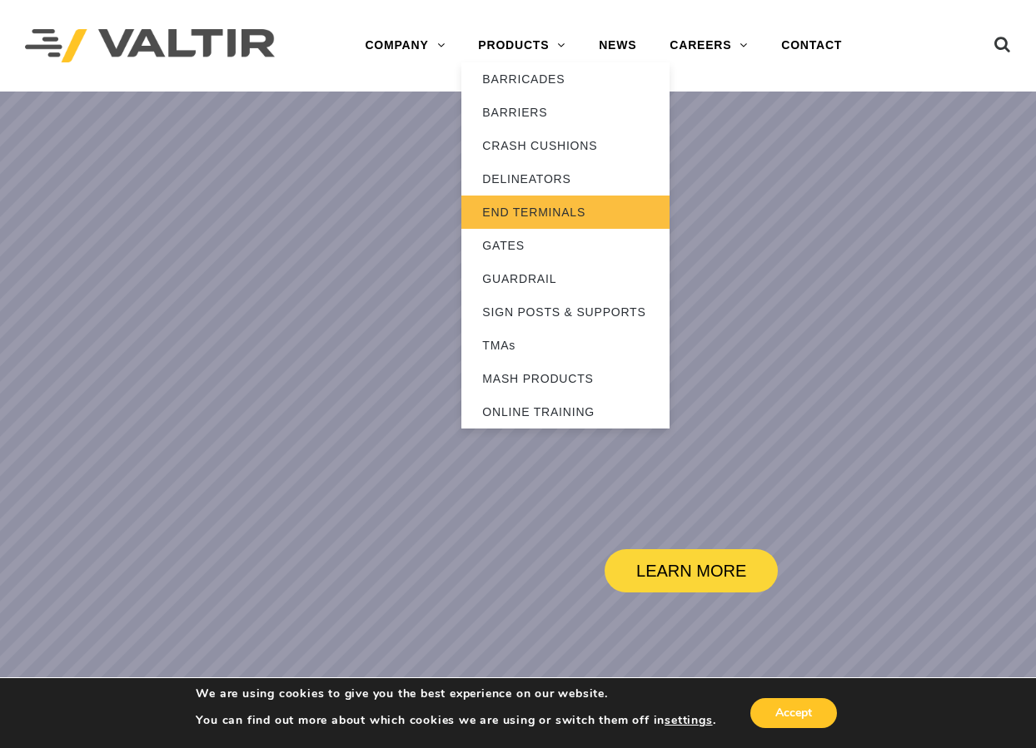 Image resolution: width=1036 pixels, height=748 pixels. I want to click on a: CAREERS, so click(709, 46).